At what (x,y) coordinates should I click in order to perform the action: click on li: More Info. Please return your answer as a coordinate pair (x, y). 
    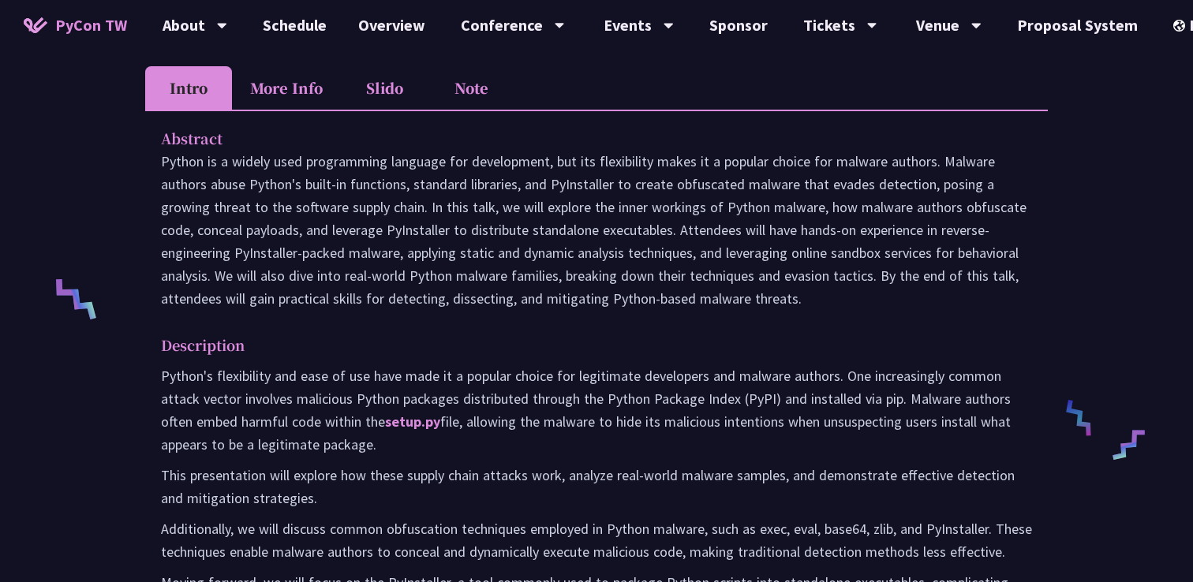
    Looking at the image, I should click on (286, 88).